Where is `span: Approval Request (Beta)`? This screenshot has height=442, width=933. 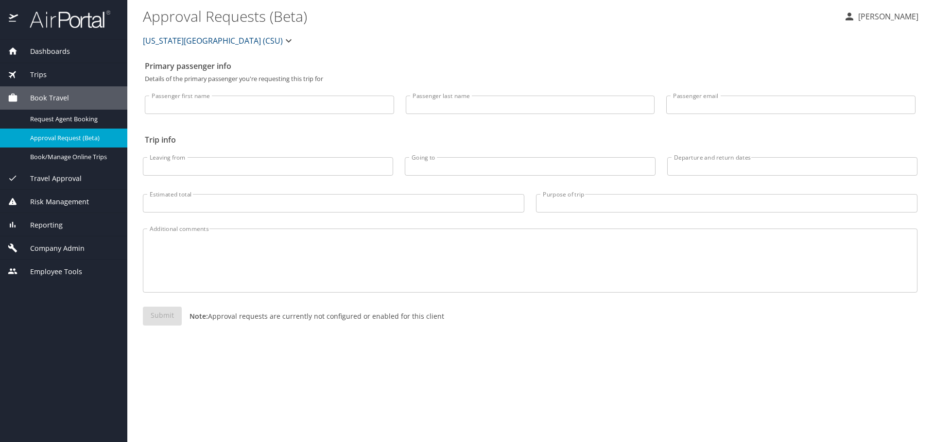
span: Approval Request (Beta) is located at coordinates (73, 138).